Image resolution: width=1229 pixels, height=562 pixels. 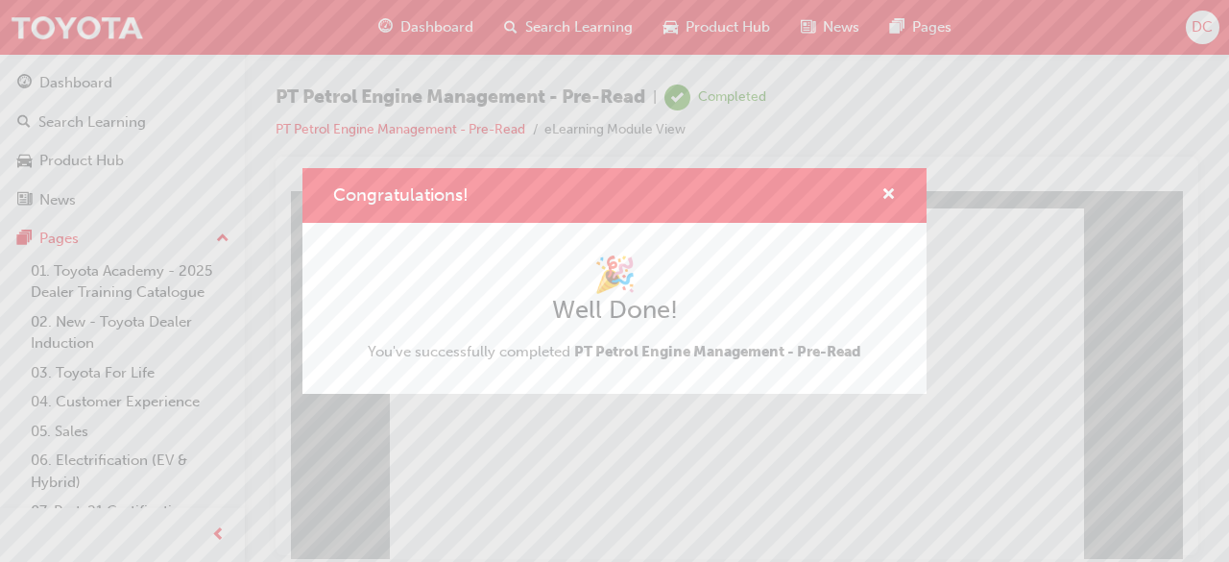 What do you see at coordinates (614, 351) in the screenshot?
I see `span: You've successfully completed` at bounding box center [614, 351].